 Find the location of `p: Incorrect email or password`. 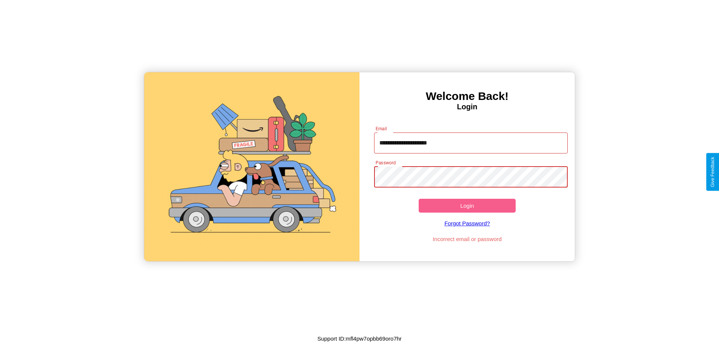

p: Incorrect email or password is located at coordinates (467, 239).